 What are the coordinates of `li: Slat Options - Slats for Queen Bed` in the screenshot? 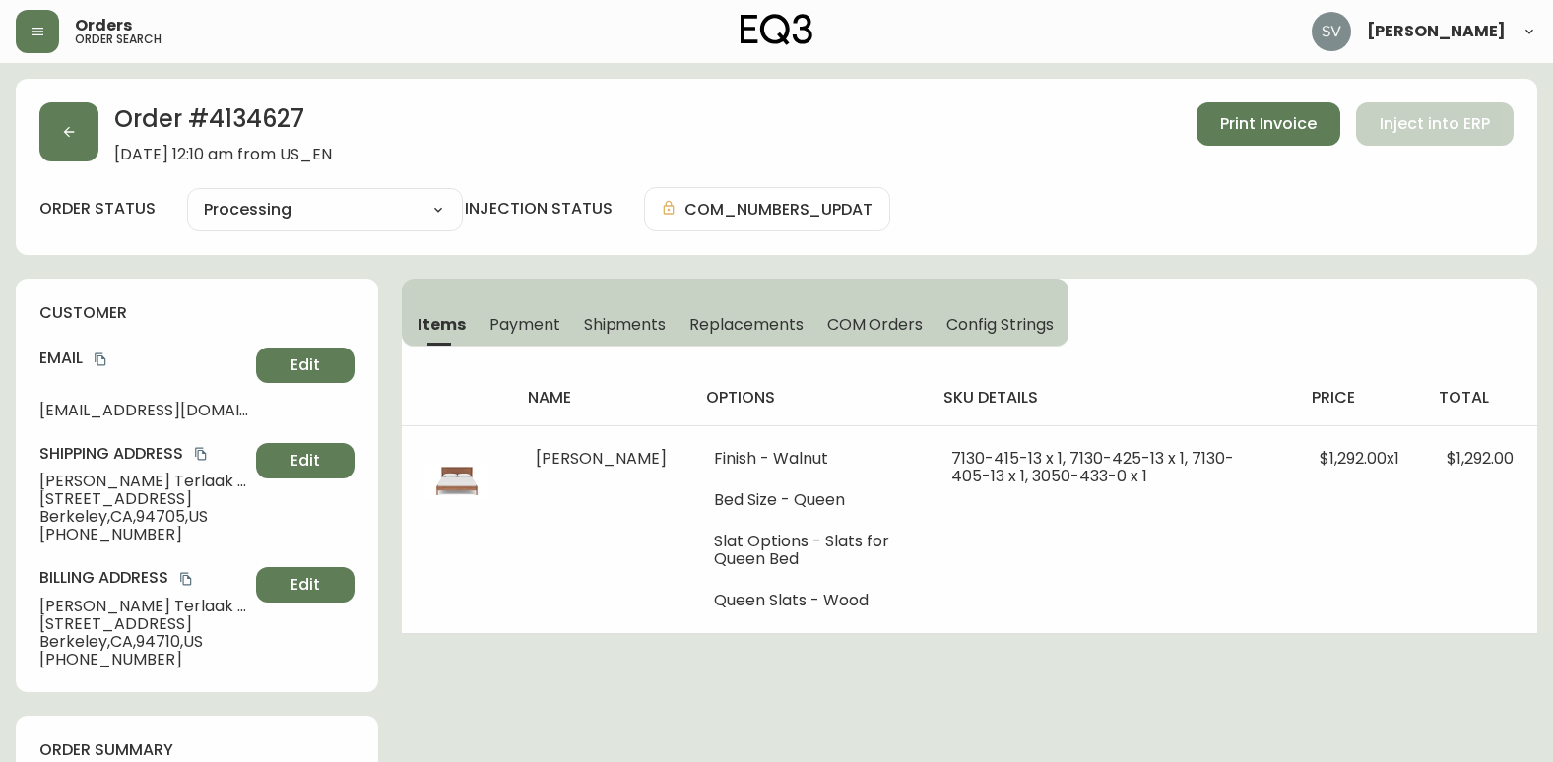 It's located at (808, 550).